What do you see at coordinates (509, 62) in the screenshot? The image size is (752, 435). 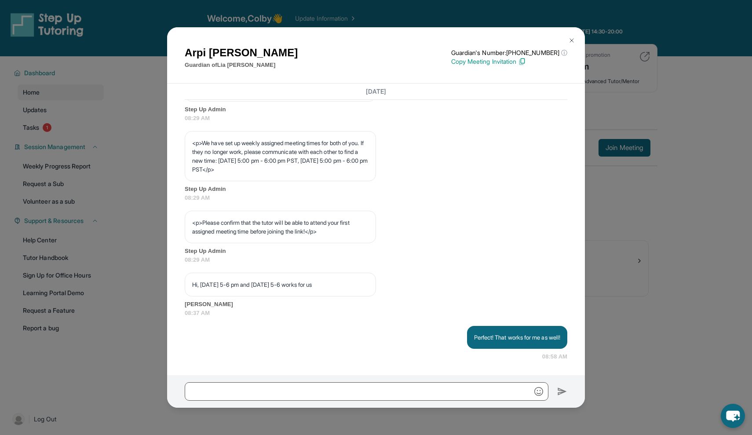 I see `p: Copy Meeting Invitation` at bounding box center [509, 62].